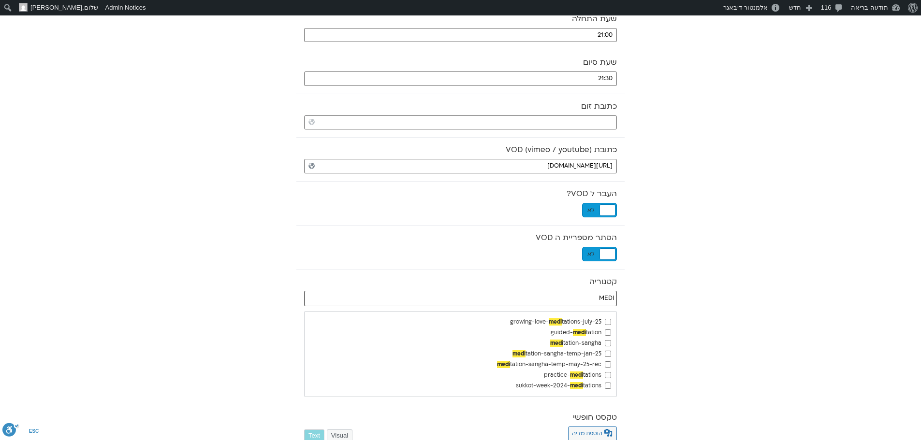 The image size is (921, 440). I want to click on span: tation-sangha-temp-jan-25, so click(557, 354).